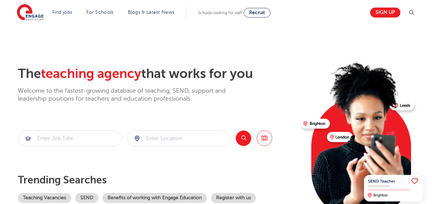 The width and height of the screenshot is (432, 204). Describe the element at coordinates (44, 198) in the screenshot. I see `a: Teaching Vacancies` at that location.